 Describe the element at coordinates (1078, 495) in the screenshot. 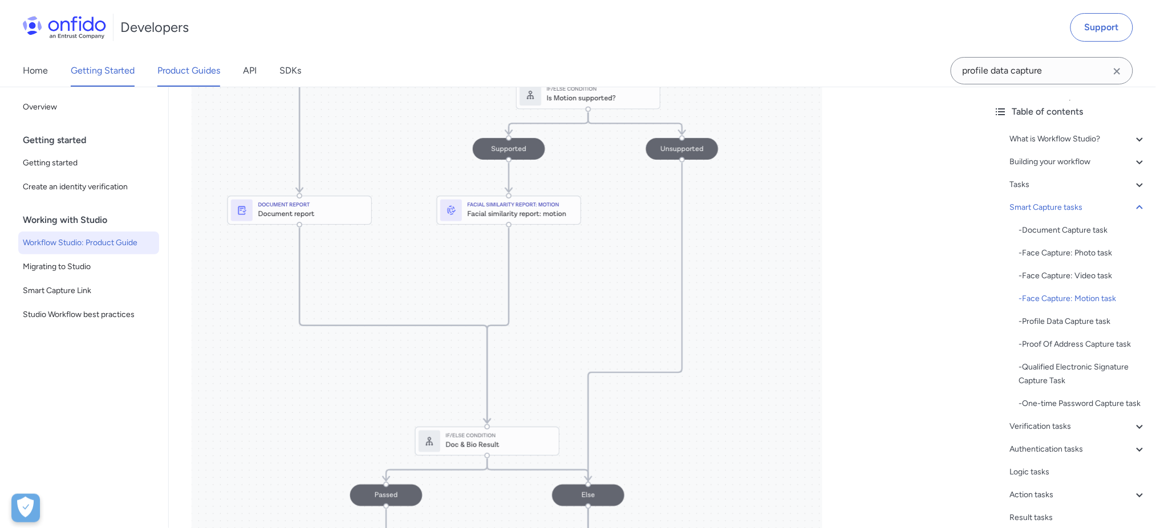

I see `div: Action tasks` at that location.